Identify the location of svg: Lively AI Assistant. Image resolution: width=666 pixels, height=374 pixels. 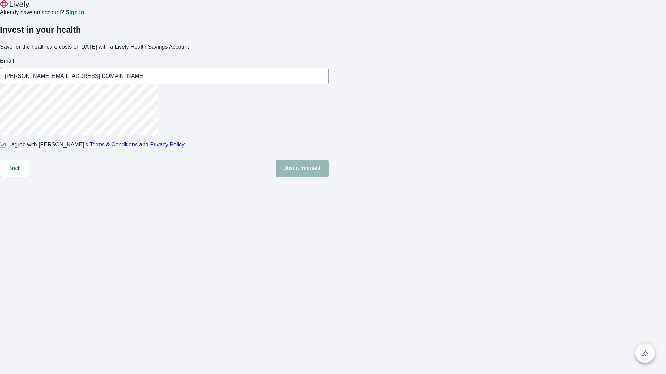
(645, 354).